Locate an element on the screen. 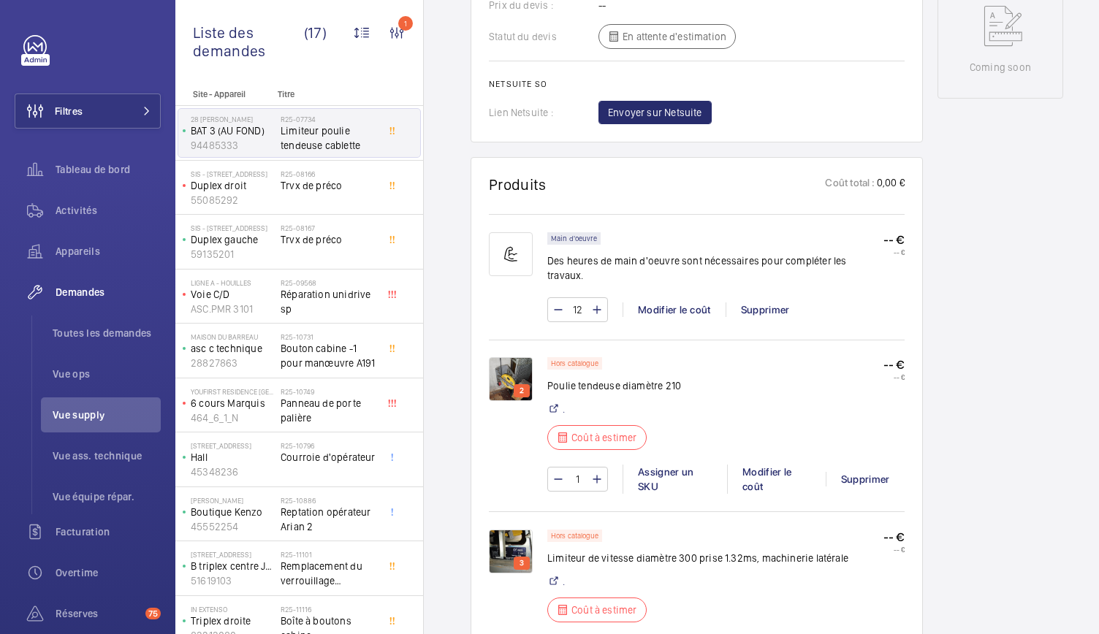 The height and width of the screenshot is (634, 1099). h2: R25-07734 is located at coordinates (329, 119).